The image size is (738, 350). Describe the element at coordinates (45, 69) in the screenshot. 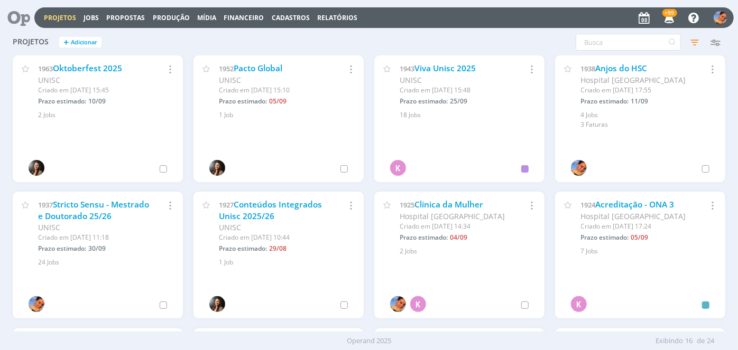

I see `span: 1963` at that location.